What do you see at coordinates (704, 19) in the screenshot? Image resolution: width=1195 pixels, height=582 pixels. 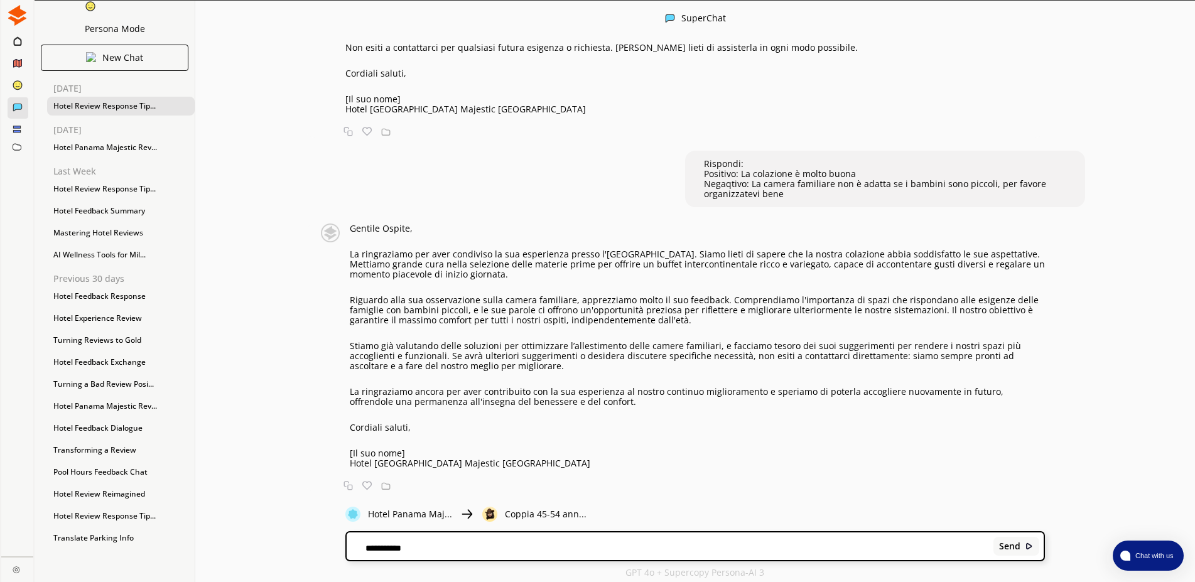 I see `div: SuperChat` at bounding box center [704, 19].